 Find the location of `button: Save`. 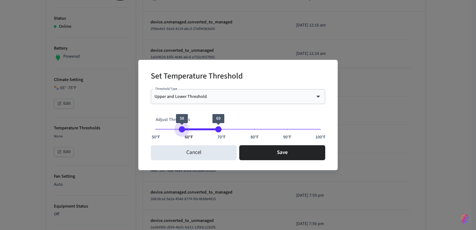

button: Save is located at coordinates (282, 153).